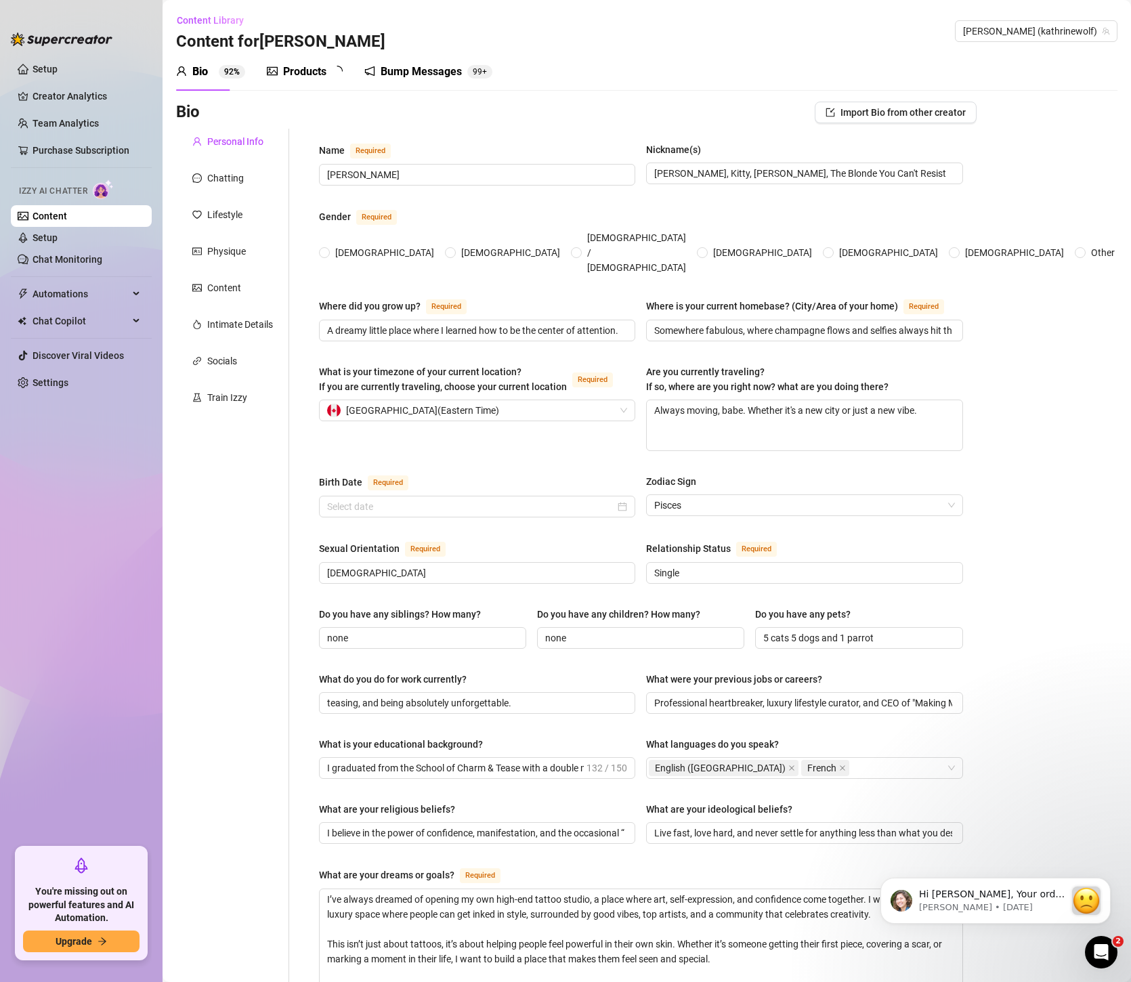 Image resolution: width=1131 pixels, height=982 pixels. What do you see at coordinates (739, 679) in the screenshot?
I see `label: What were your previous jobs or careers?` at bounding box center [739, 679].